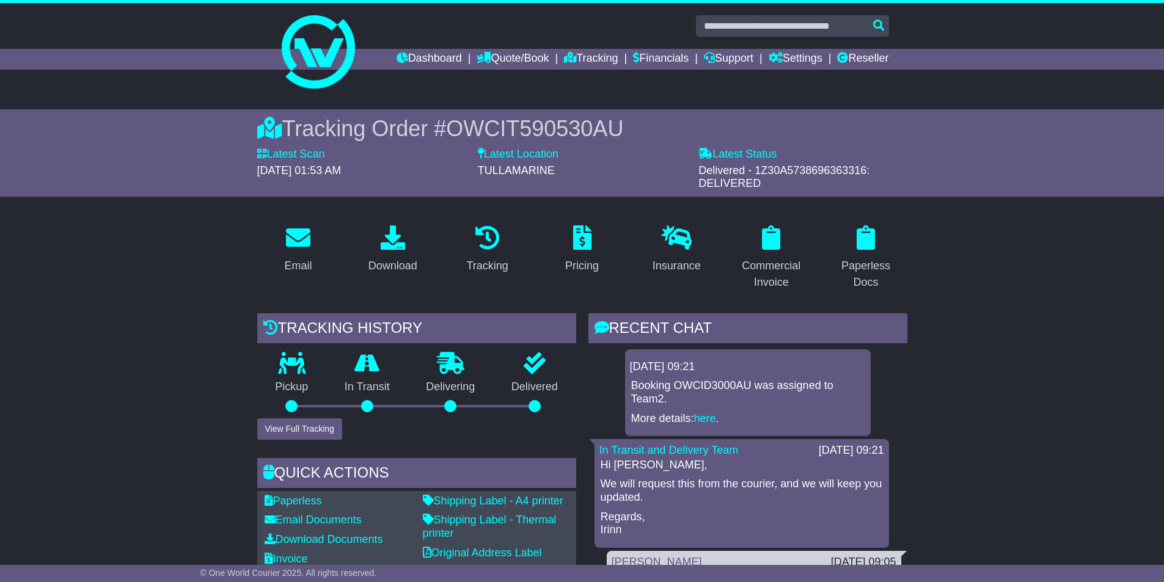 The width and height of the screenshot is (1164, 582). What do you see at coordinates (748, 330) in the screenshot?
I see `div: RECENT CHAT` at bounding box center [748, 330].